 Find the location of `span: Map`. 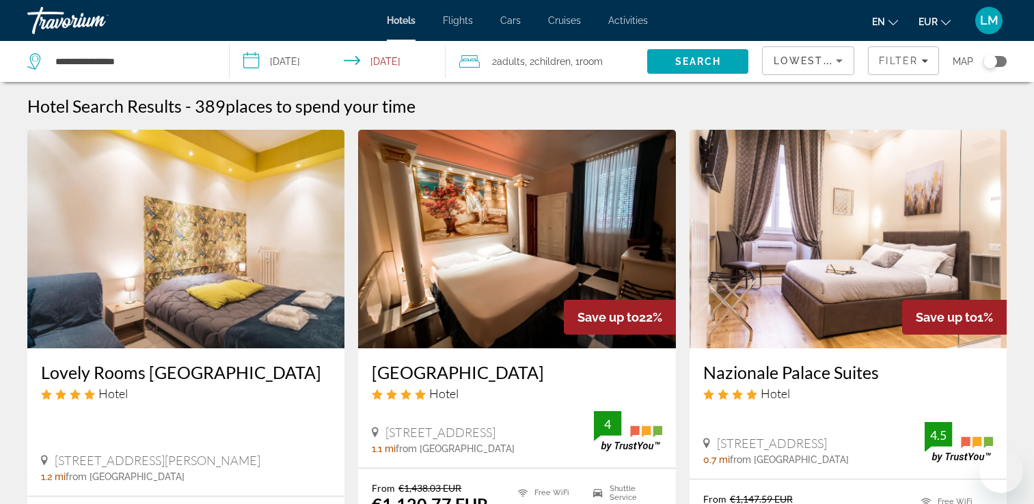

span: Map is located at coordinates (963, 62).